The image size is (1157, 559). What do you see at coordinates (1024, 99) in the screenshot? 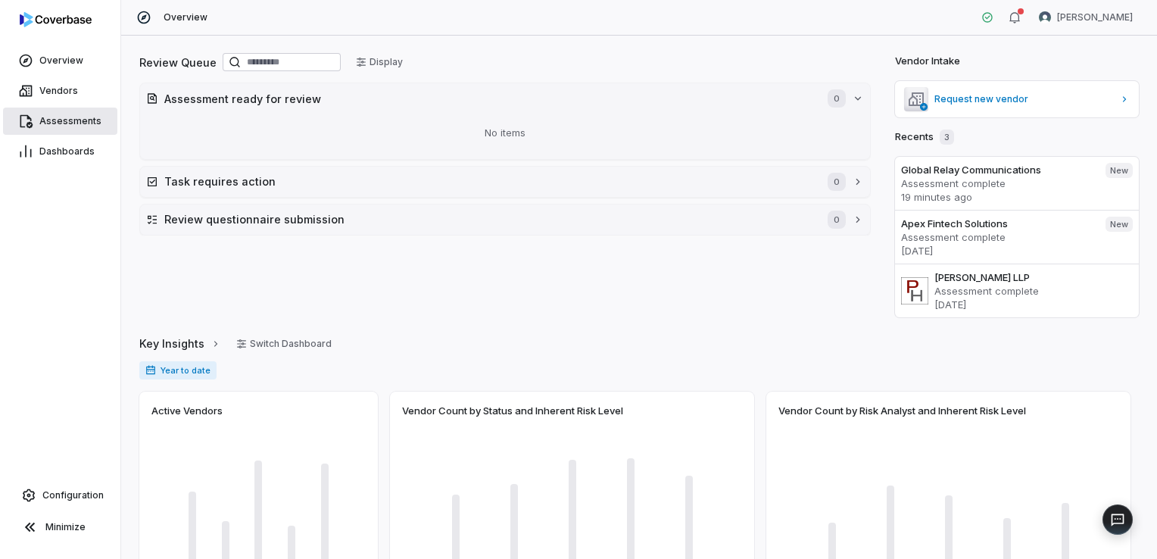
I see `span: Request new vendor` at bounding box center [1024, 99].